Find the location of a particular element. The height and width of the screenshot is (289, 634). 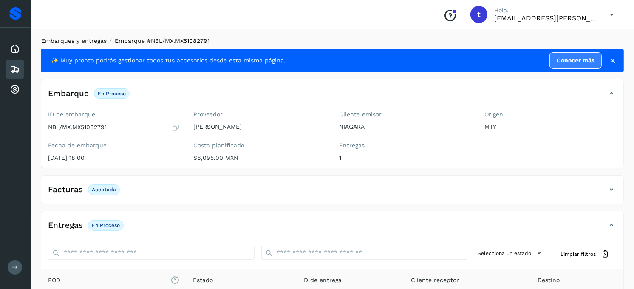

nav: breadcrumb is located at coordinates (332, 41).